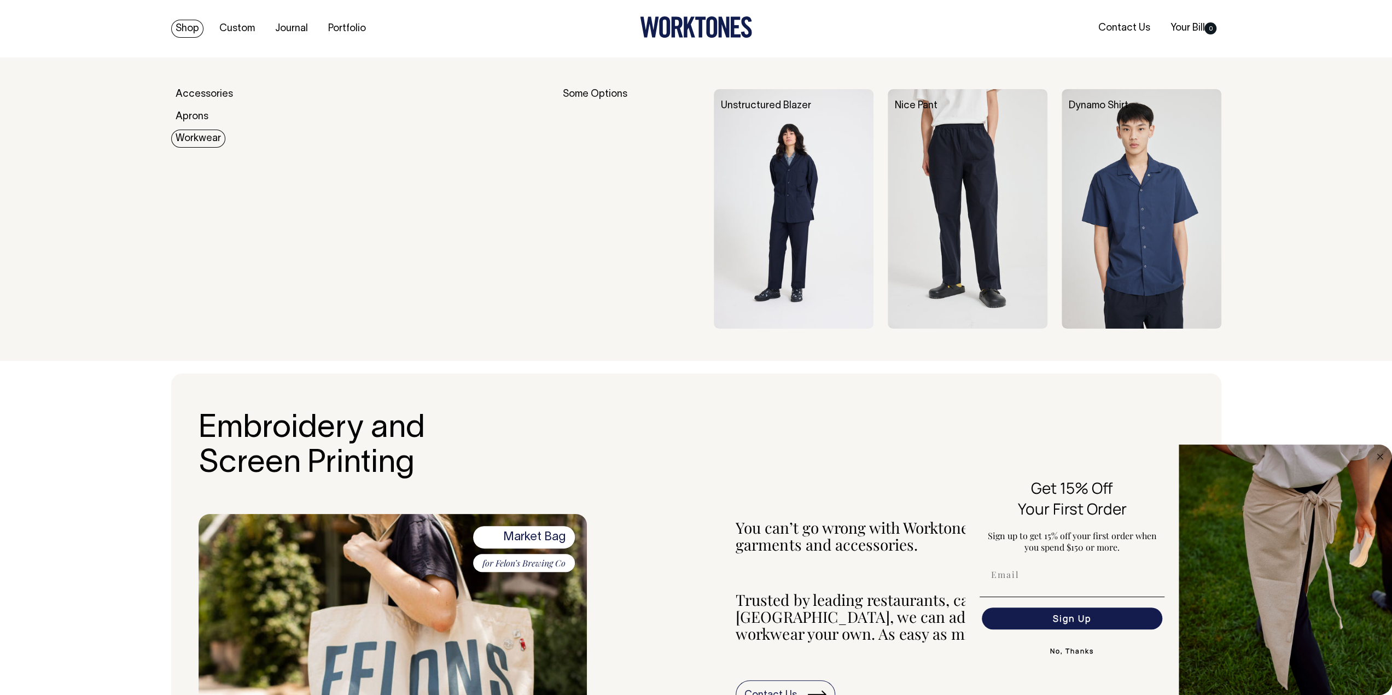 This screenshot has width=1392, height=695. Describe the element at coordinates (631, 209) in the screenshot. I see `div: Some Options` at that location.